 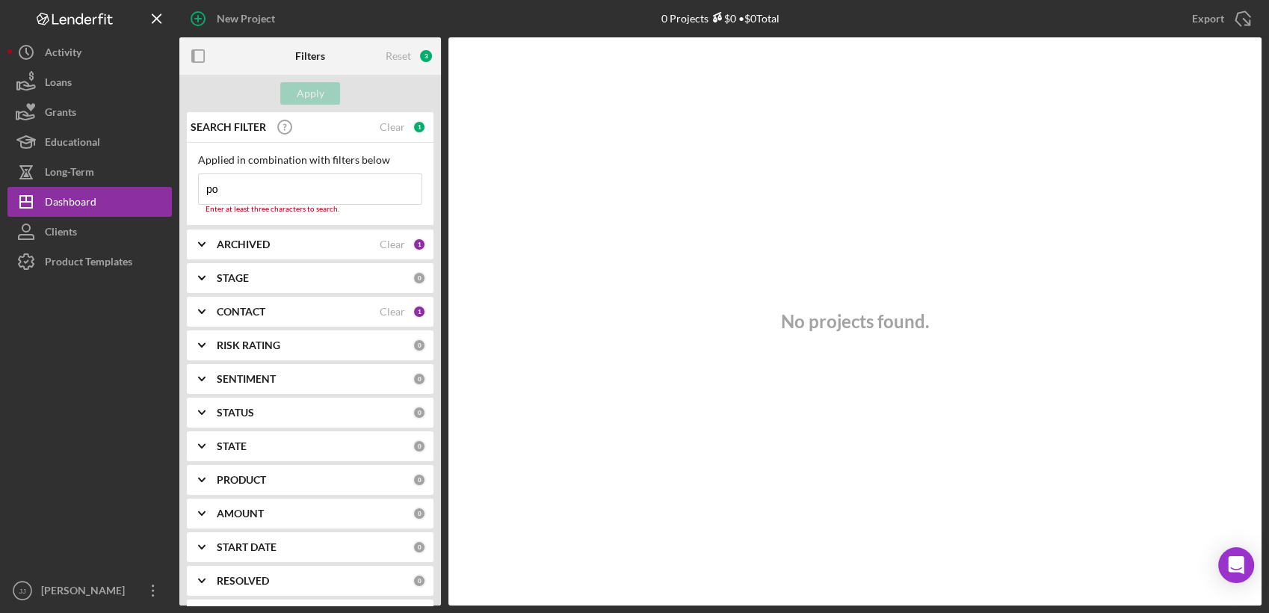 I want to click on h3: No projects found., so click(x=855, y=321).